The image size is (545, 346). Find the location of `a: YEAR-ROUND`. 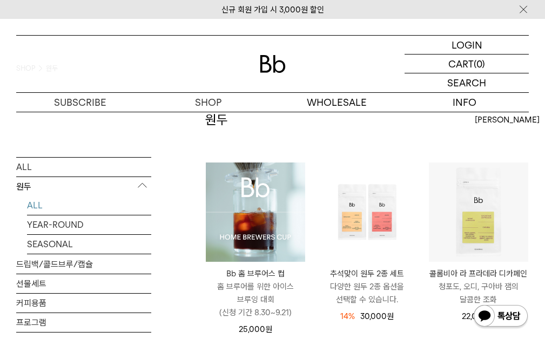

a: YEAR-ROUND is located at coordinates (89, 224).